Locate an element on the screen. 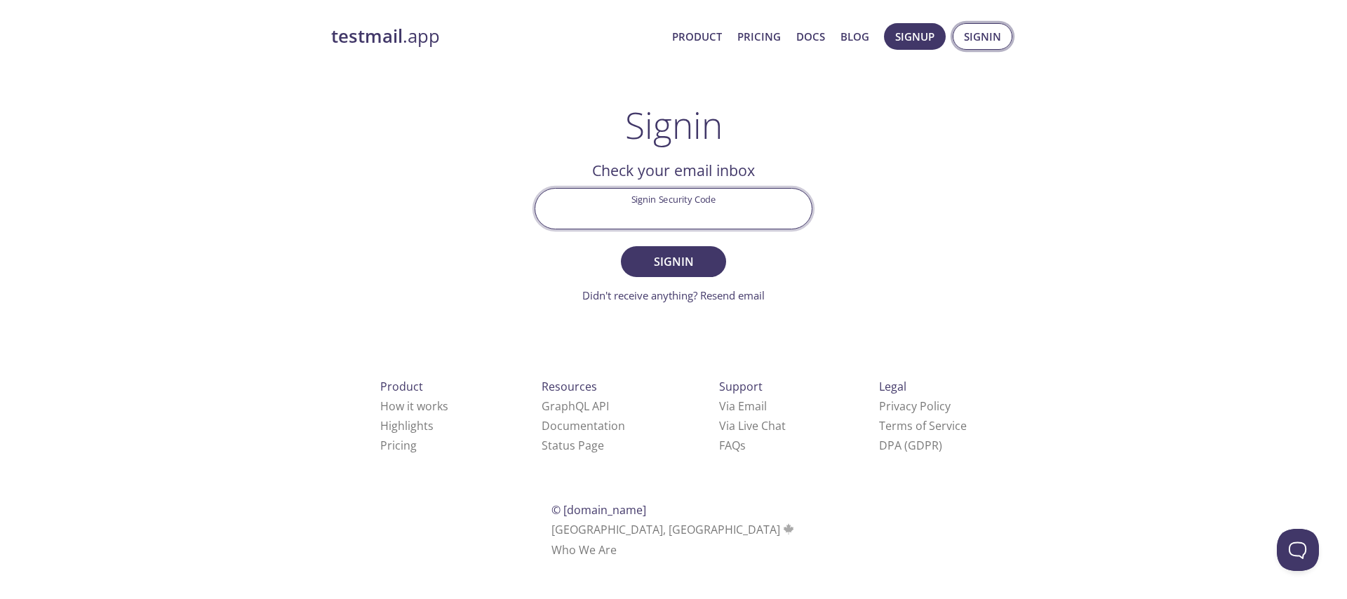  span: Signup is located at coordinates (915, 36).